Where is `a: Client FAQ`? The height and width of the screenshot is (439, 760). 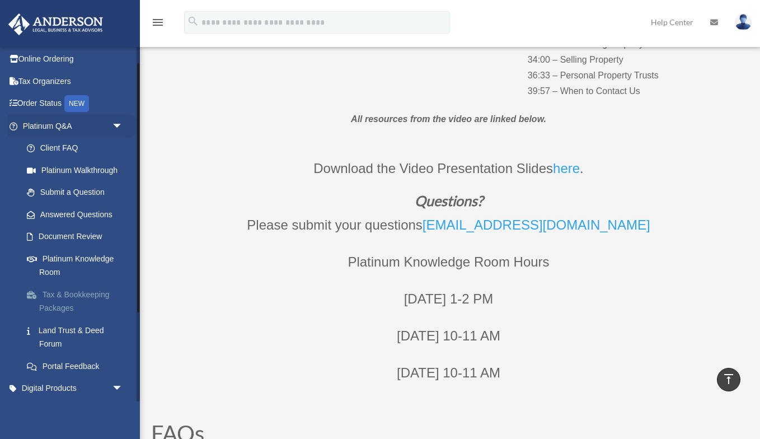 a: Client FAQ is located at coordinates (78, 148).